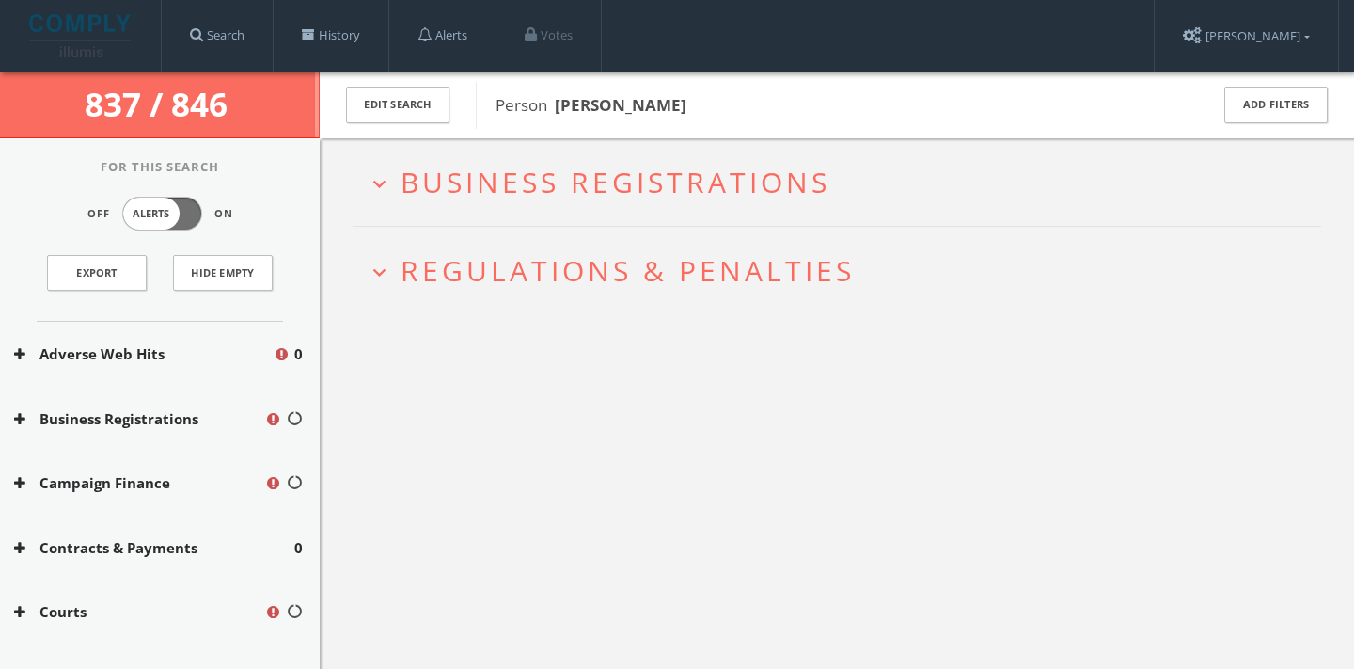  I want to click on button: expand_moreBusiness Registrations, so click(844, 182).